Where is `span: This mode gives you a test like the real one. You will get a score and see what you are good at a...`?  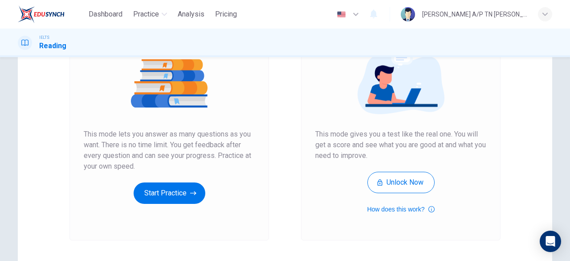 span: This mode gives you a test like the real one. You will get a score and see what you are good at a... is located at coordinates (401, 145).